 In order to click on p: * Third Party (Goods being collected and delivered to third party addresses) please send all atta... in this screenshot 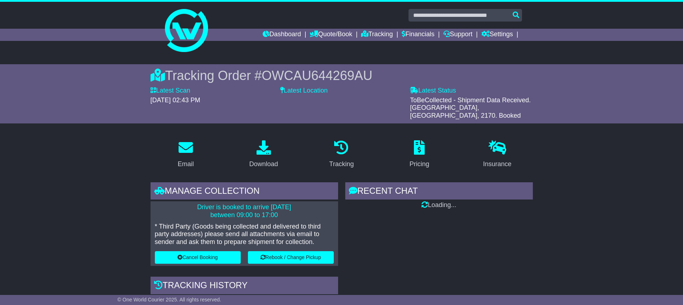, I will do `click(244, 235)`.